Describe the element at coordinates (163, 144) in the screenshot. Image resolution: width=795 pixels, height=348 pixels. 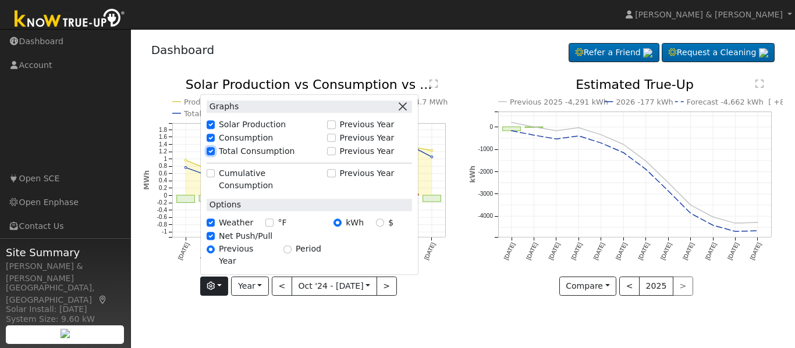
I see `text: 1.4` at that location.